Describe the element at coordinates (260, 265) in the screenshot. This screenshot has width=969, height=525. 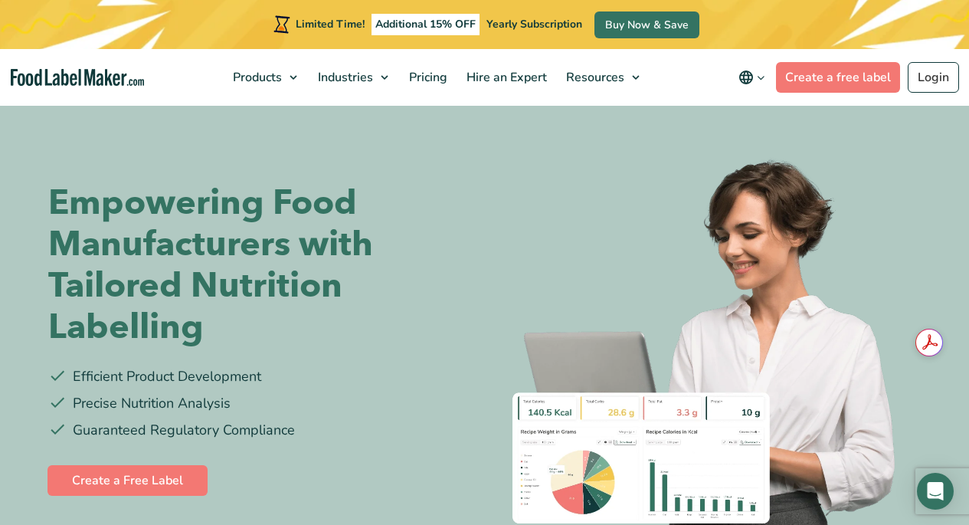
I see `h1: Empowering Food Manufacturers with Tailored Nutrition Labelling` at that location.